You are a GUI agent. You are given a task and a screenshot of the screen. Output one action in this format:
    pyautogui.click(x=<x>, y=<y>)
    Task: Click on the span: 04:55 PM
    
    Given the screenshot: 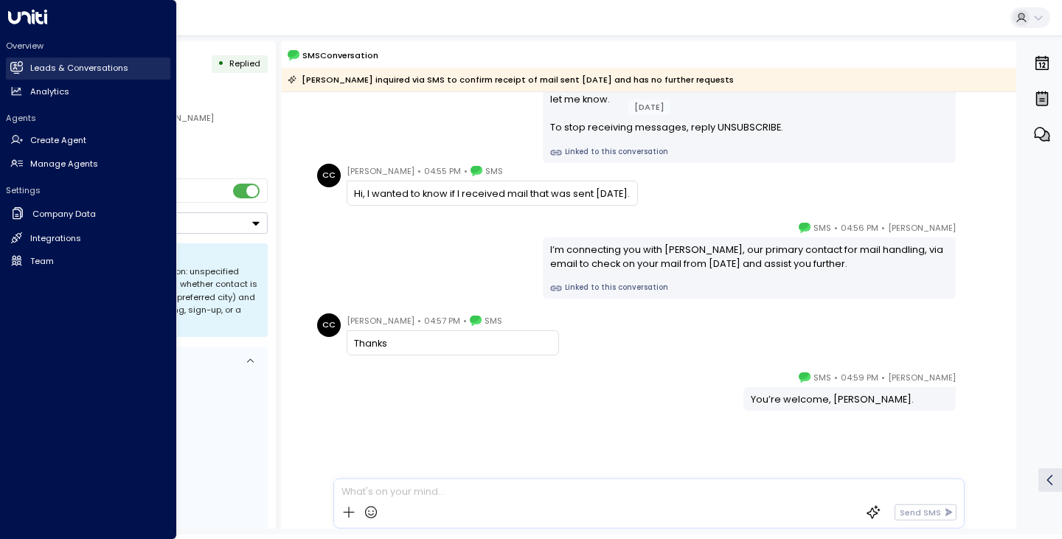 What is the action you would take?
    pyautogui.click(x=443, y=171)
    